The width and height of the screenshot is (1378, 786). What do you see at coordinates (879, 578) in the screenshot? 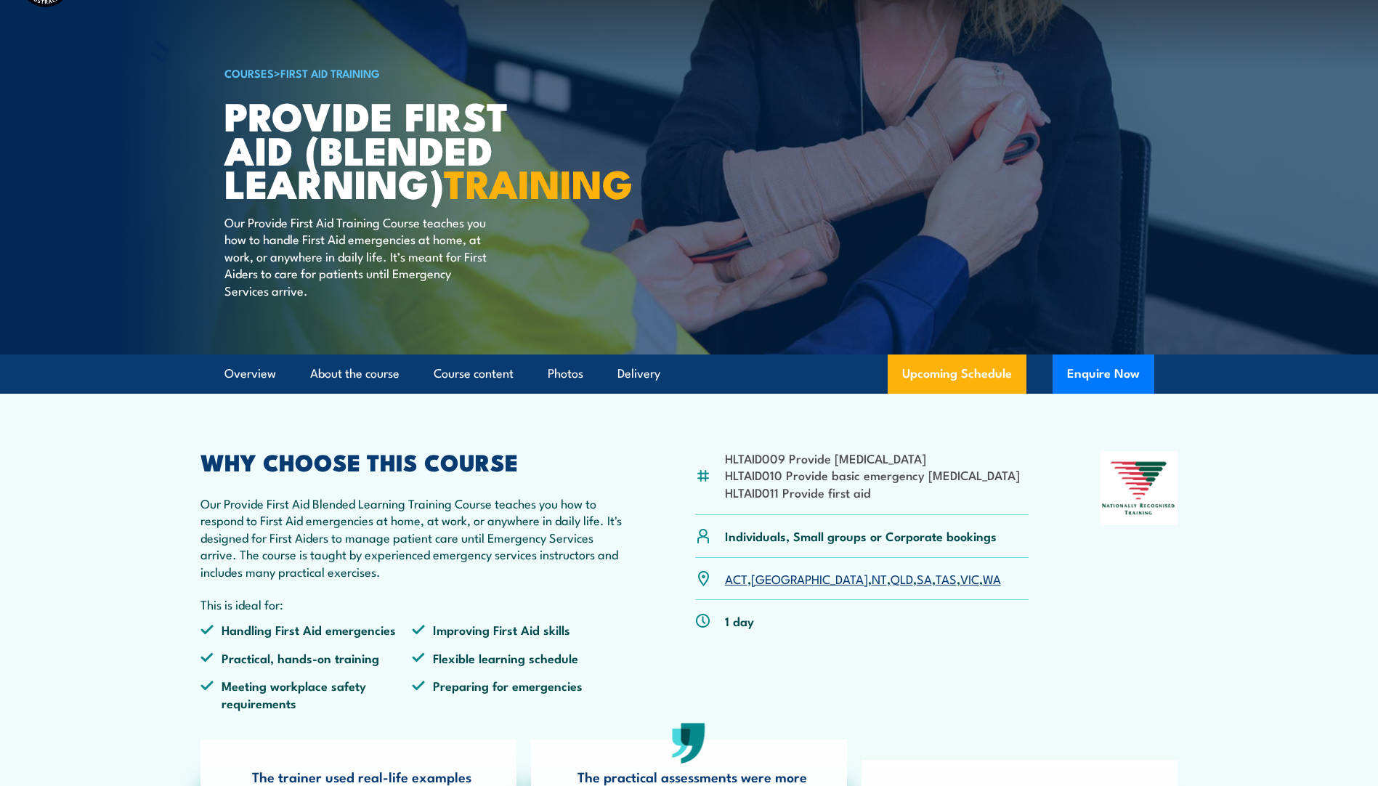
I see `a: NT` at bounding box center [879, 578].